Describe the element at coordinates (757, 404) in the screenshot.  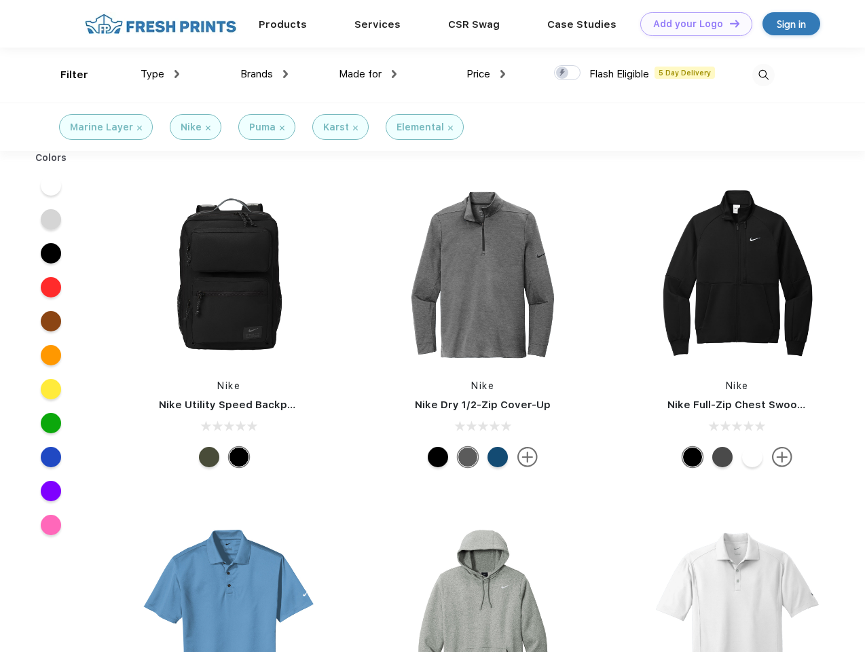
I see `a: Nike Full-Zip Chest Swoosh Jacket` at that location.